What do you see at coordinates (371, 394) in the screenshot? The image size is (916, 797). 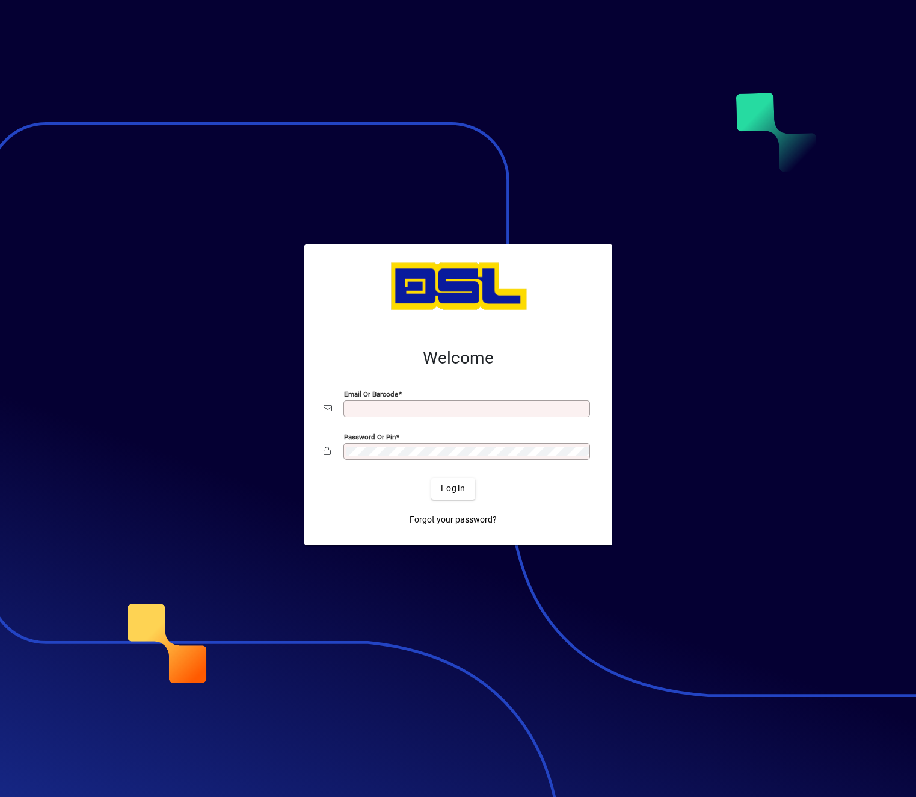 I see `mat-label: Email or Barcode` at bounding box center [371, 394].